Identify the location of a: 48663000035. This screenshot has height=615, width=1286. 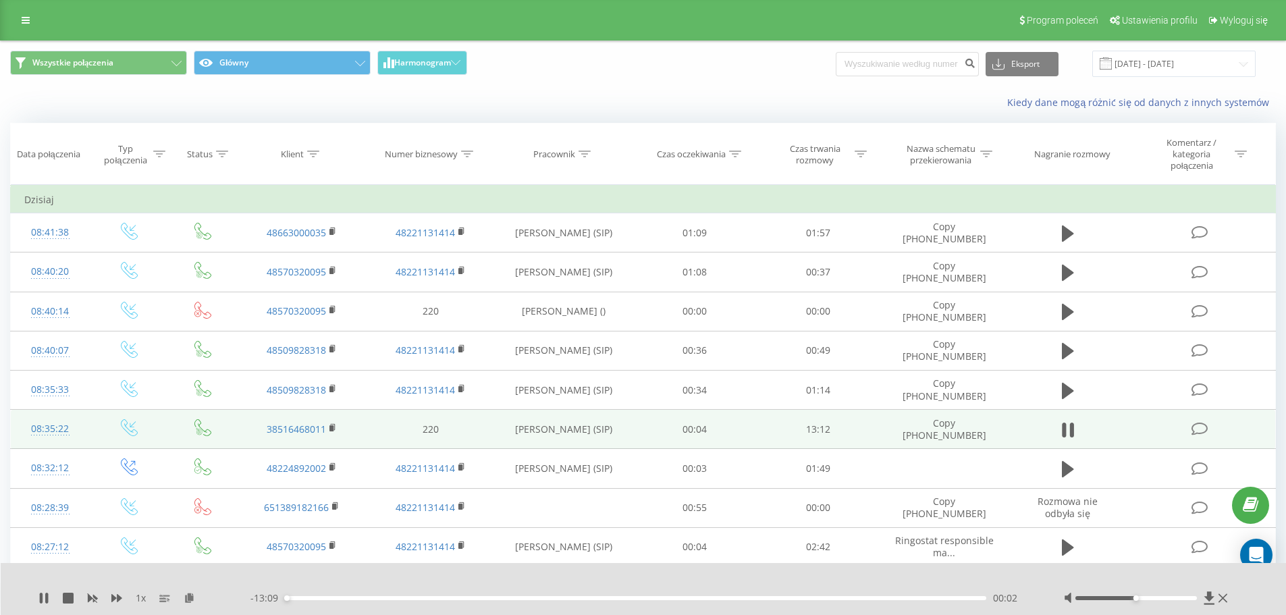
(296, 232).